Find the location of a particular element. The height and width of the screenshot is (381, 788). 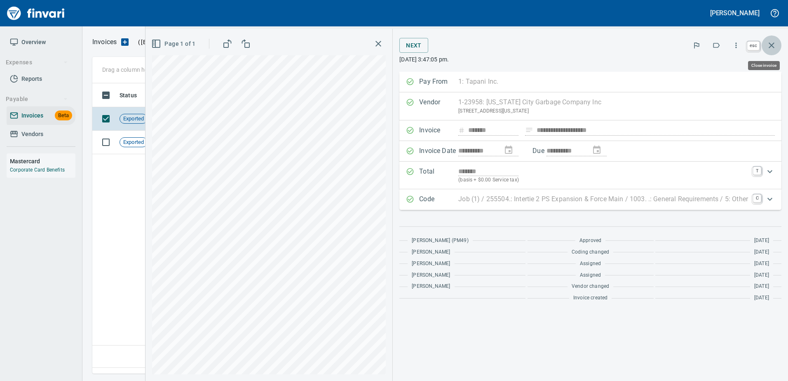

p: Invoices is located at coordinates (104, 42).